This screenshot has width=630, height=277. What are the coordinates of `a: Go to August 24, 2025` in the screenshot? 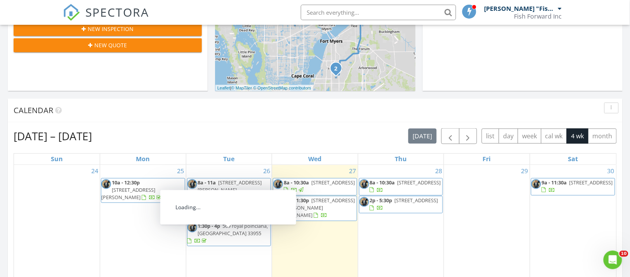 It's located at (95, 171).